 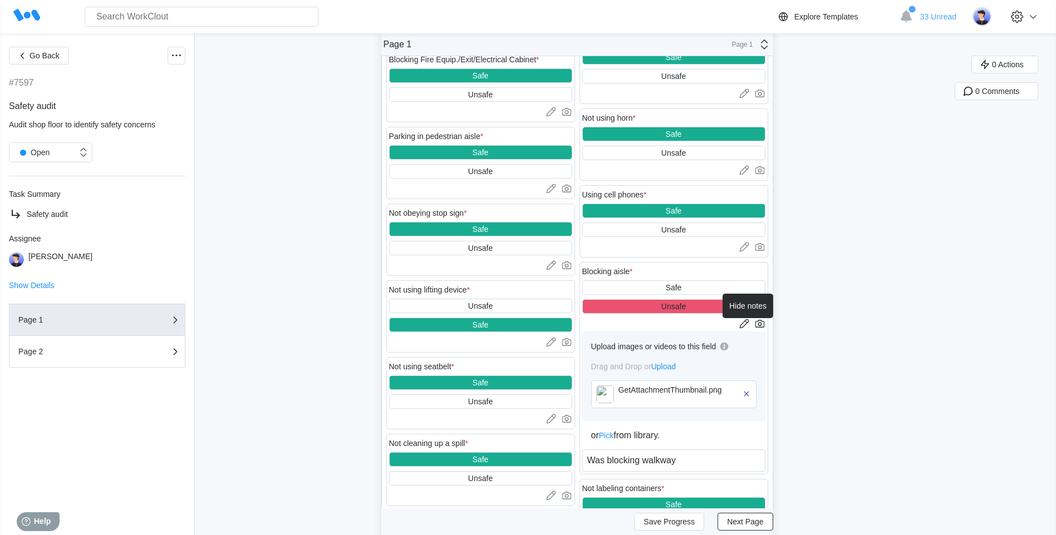 What do you see at coordinates (679, 390) in the screenshot?
I see `div: GetAttachmentThumbnail.png` at bounding box center [679, 390].